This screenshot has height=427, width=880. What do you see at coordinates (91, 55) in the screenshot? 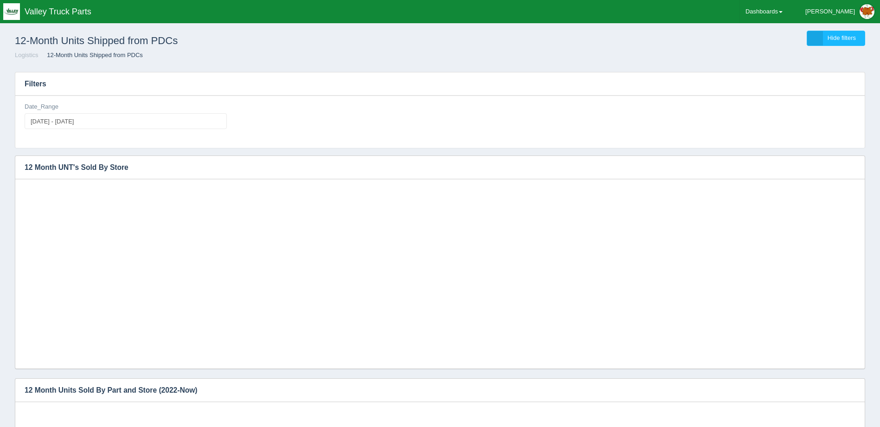
I see `li: 12-Month Units Shipped from PDCs` at bounding box center [91, 55].